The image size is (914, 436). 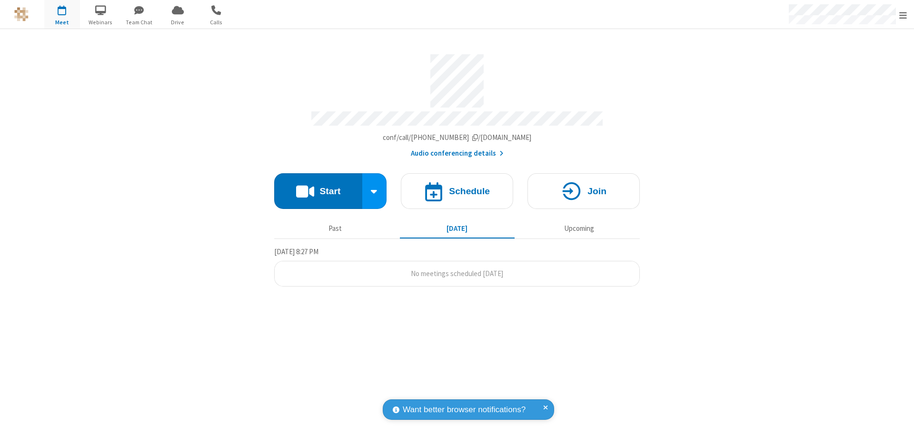 I want to click on img: QA Selenium DO NOT DELETE OR CHANGE, so click(x=21, y=14).